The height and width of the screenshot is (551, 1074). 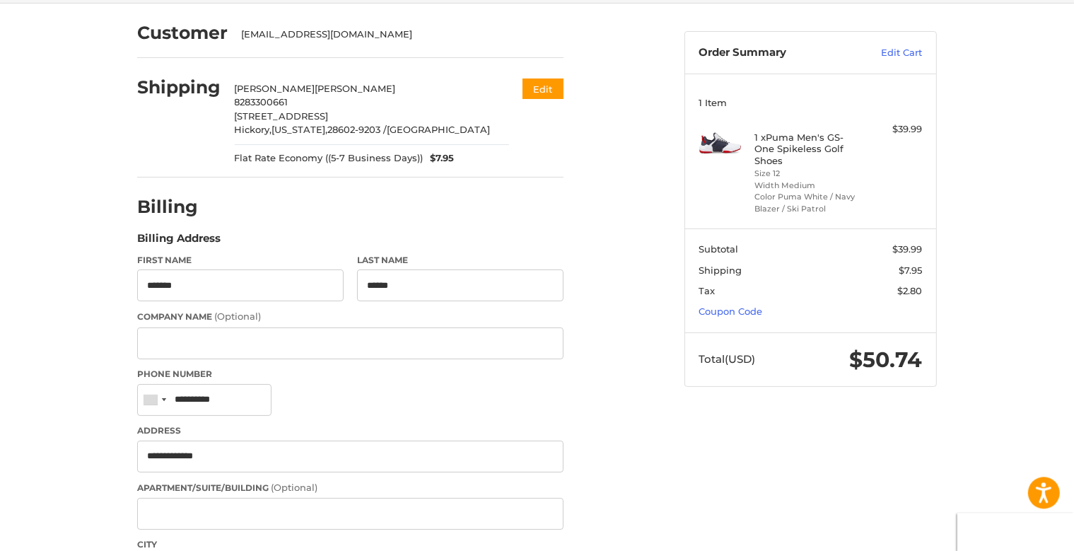 I want to click on span: $39.99, so click(x=908, y=249).